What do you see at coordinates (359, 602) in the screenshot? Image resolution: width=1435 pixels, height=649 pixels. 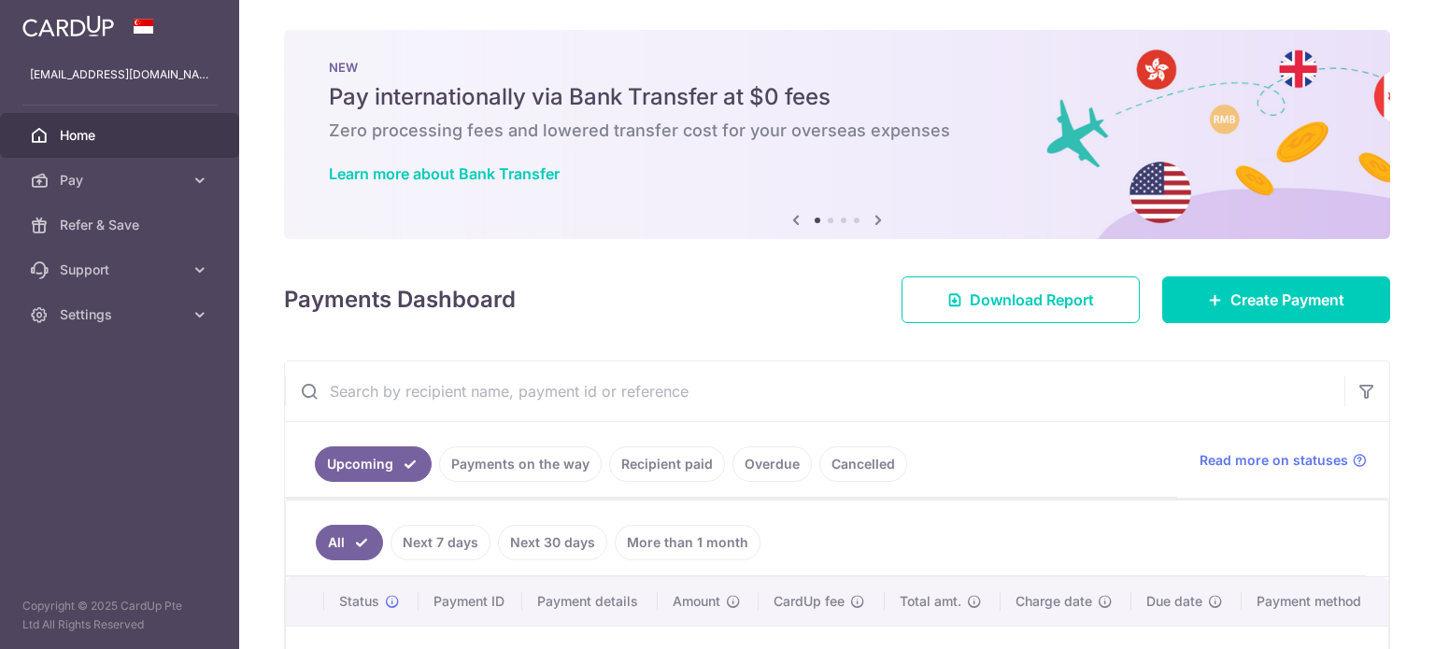 I see `span: Status` at bounding box center [359, 602].